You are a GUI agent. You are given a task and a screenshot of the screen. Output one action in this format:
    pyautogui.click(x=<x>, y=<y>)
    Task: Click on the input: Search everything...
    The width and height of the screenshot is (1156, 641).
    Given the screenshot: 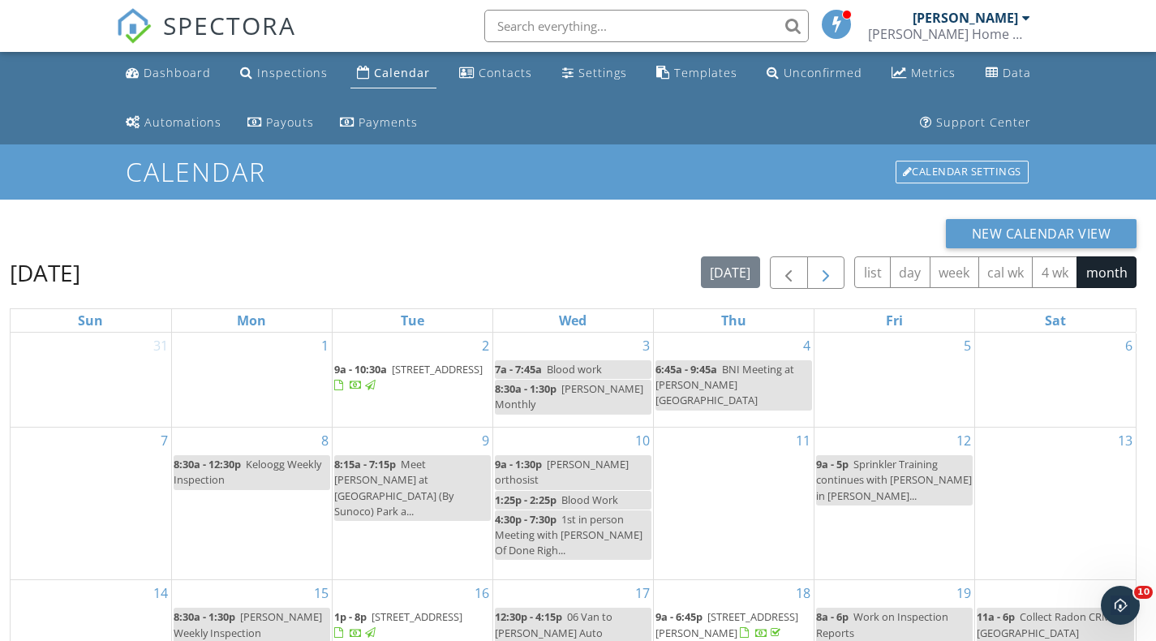 What is the action you would take?
    pyautogui.click(x=646, y=26)
    